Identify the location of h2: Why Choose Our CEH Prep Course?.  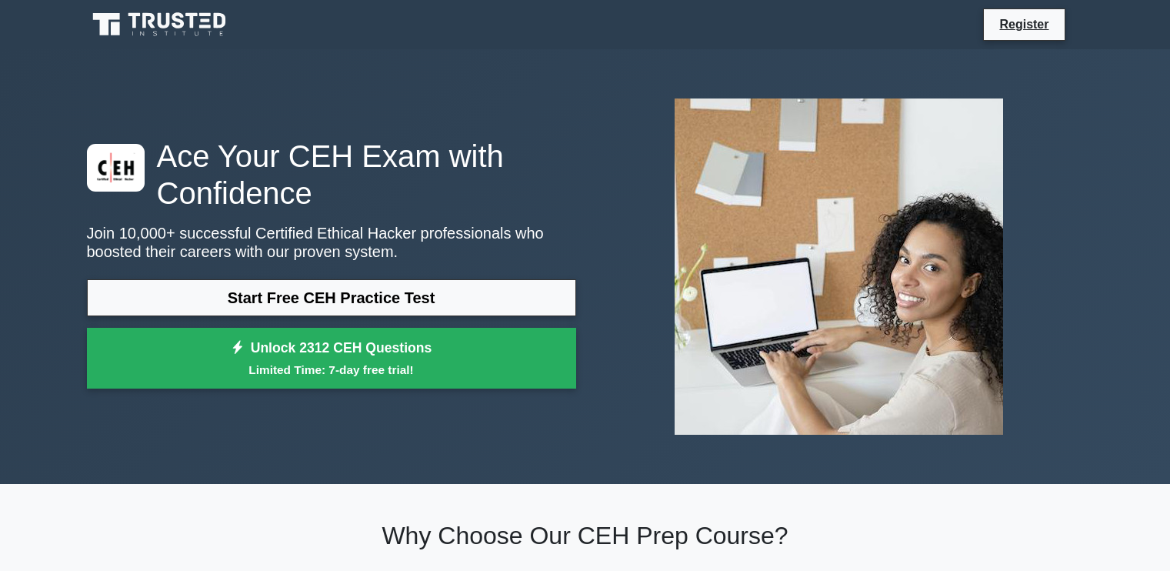
(585, 535).